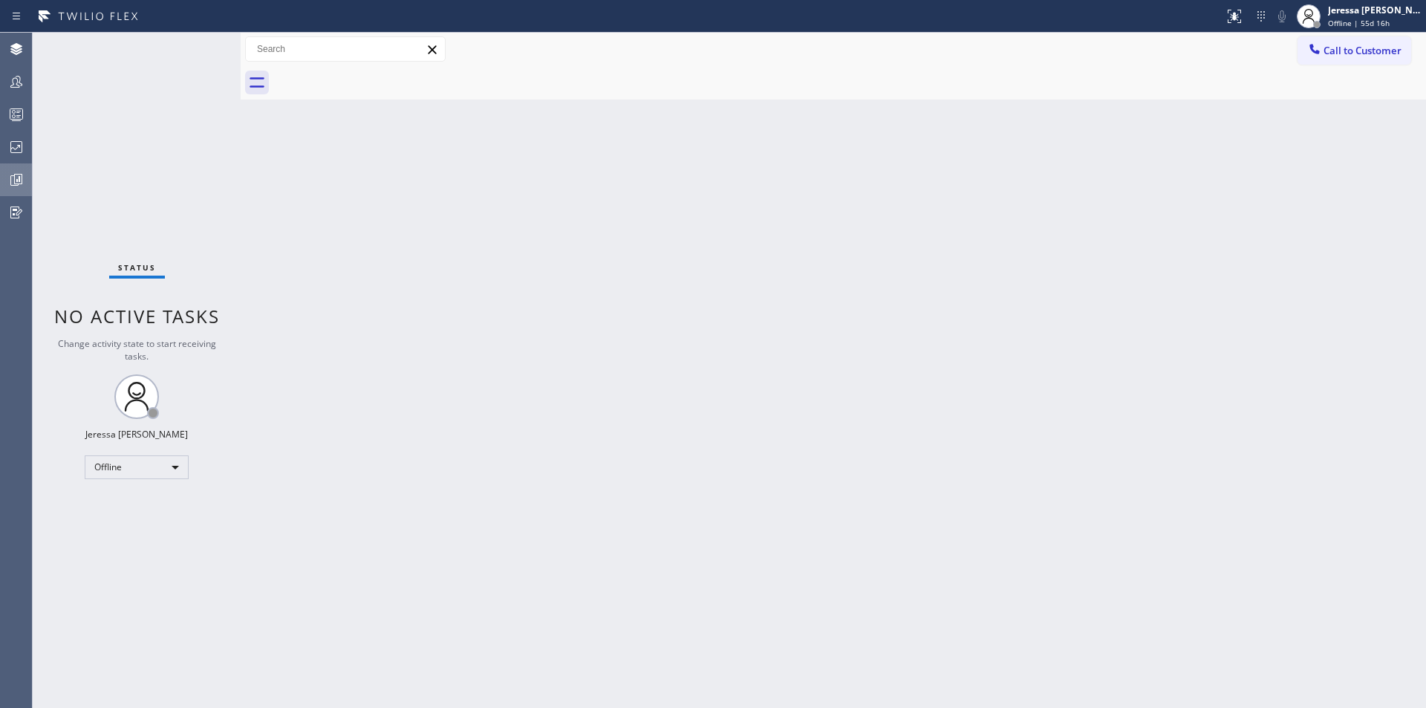  I want to click on span: No active tasks, so click(137, 316).